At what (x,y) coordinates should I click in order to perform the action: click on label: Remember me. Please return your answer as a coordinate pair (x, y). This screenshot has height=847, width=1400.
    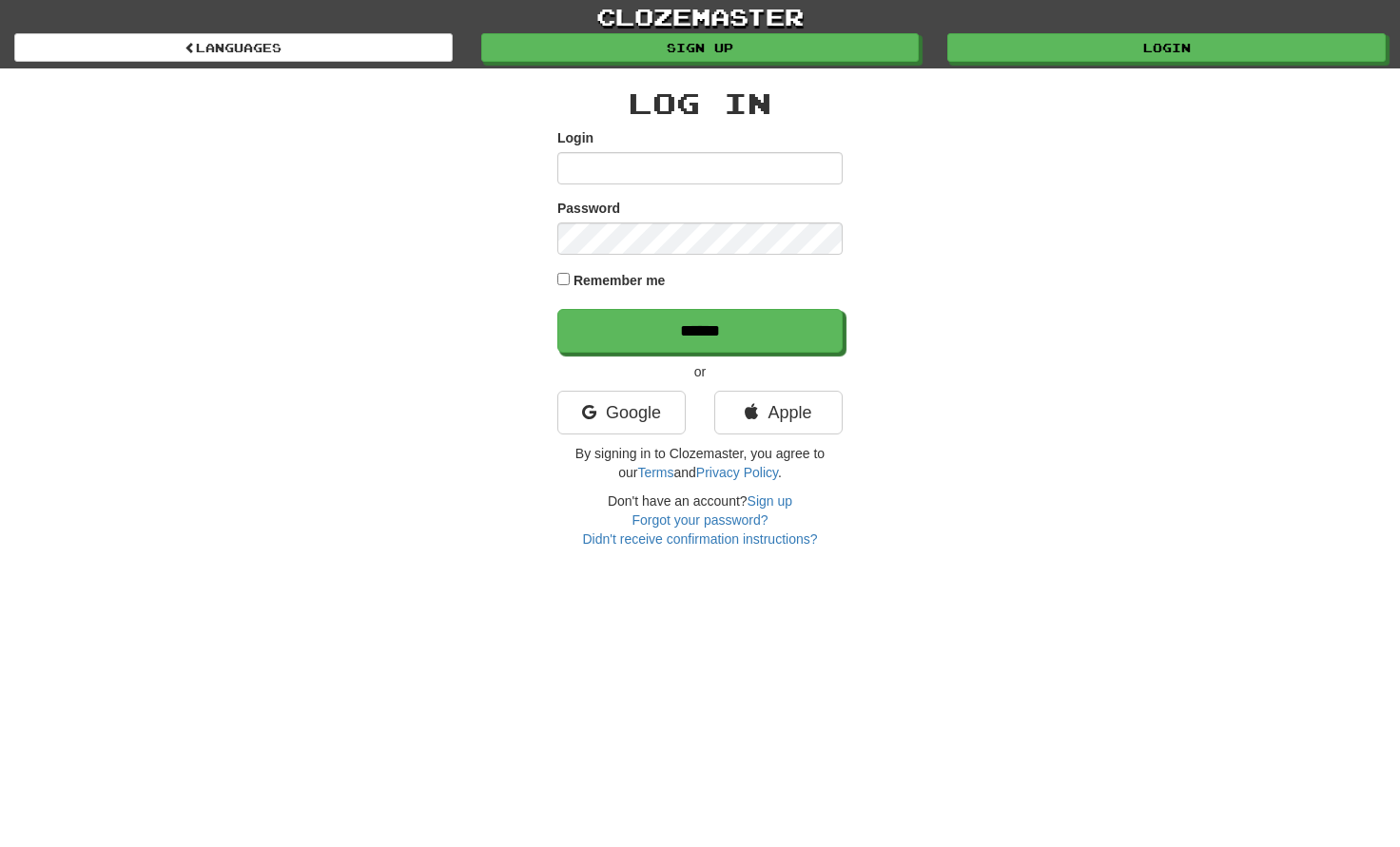
    Looking at the image, I should click on (619, 281).